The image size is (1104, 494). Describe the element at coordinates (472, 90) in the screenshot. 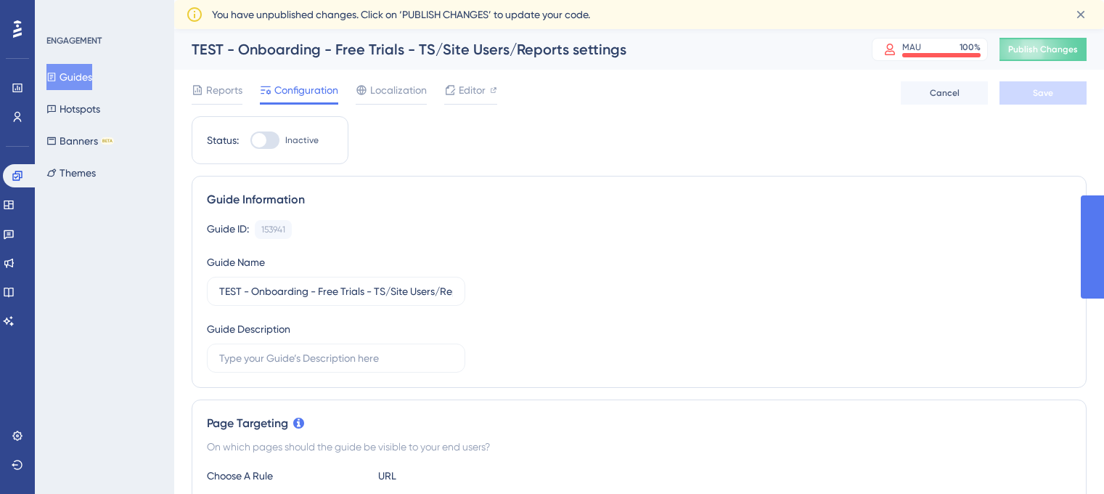

I see `span: Editor` at that location.